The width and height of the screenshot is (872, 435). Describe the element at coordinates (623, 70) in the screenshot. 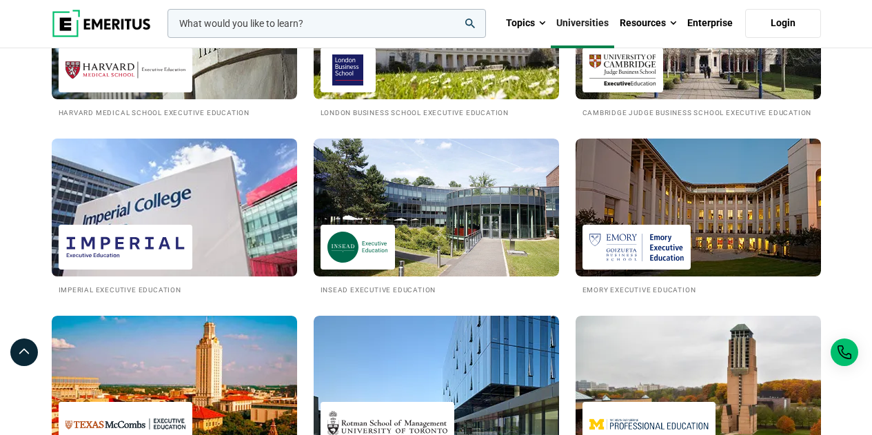

I see `img: Cambridge Judge Business School Executive Education` at that location.